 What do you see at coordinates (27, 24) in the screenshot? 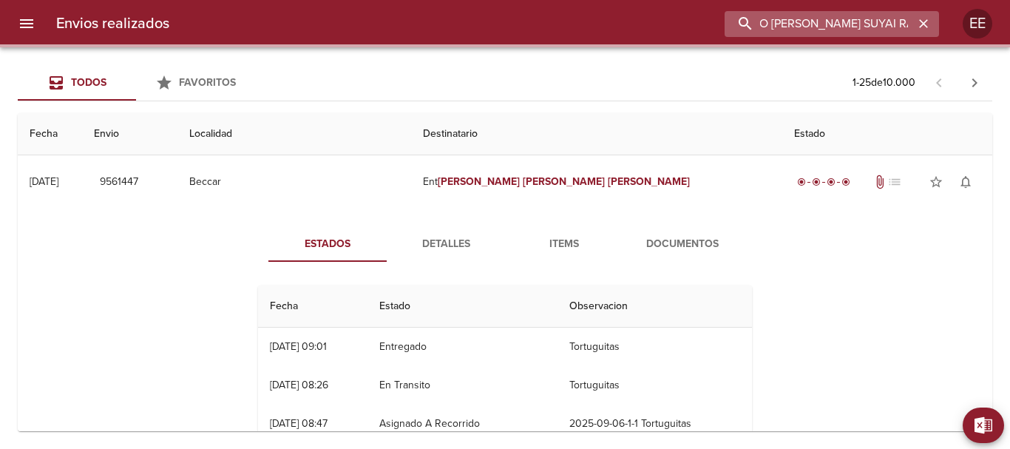
I see `button: menu` at bounding box center [27, 24].